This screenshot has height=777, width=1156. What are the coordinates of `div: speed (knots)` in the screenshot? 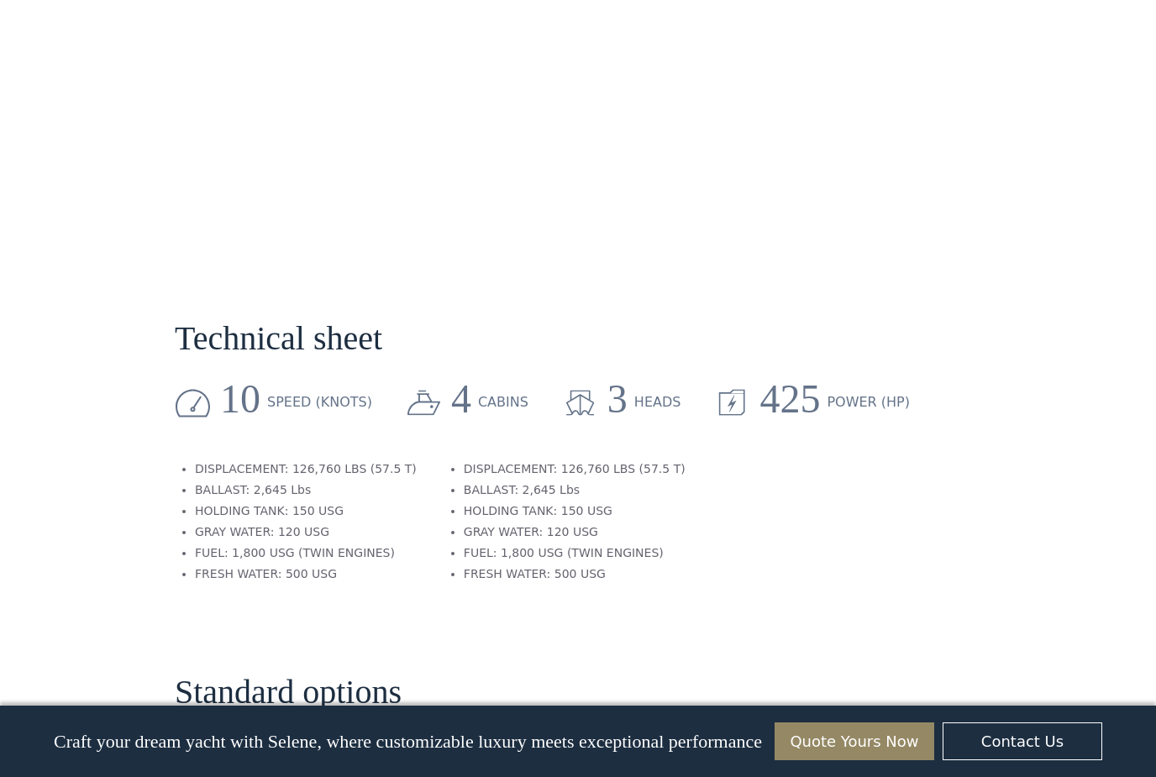 It's located at (319, 403).